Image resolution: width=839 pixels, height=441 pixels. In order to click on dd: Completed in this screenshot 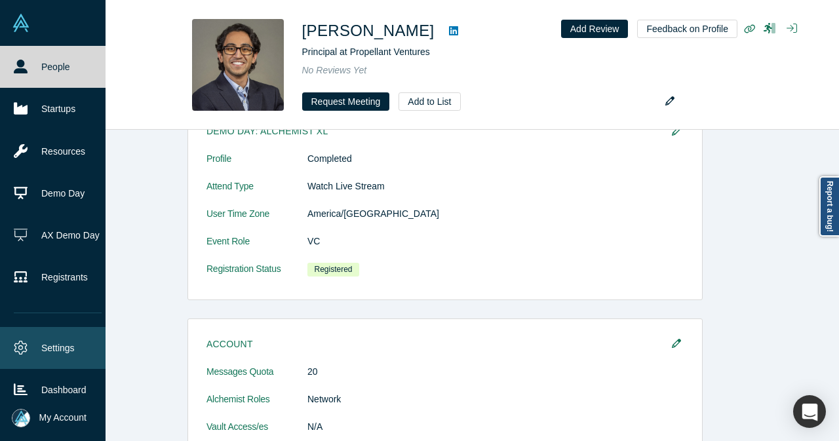, I will do `click(495, 159)`.